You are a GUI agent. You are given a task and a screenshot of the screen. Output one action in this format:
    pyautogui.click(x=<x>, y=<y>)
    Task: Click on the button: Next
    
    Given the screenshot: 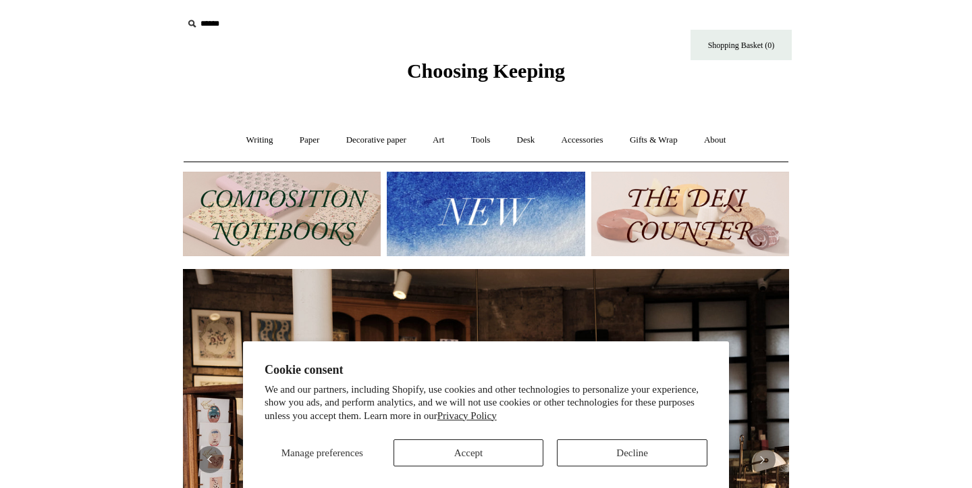 What is the action you would take?
    pyautogui.click(x=762, y=459)
    